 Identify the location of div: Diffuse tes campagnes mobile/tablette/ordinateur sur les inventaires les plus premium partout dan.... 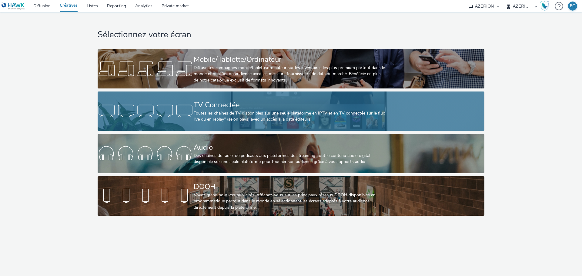
(290, 74).